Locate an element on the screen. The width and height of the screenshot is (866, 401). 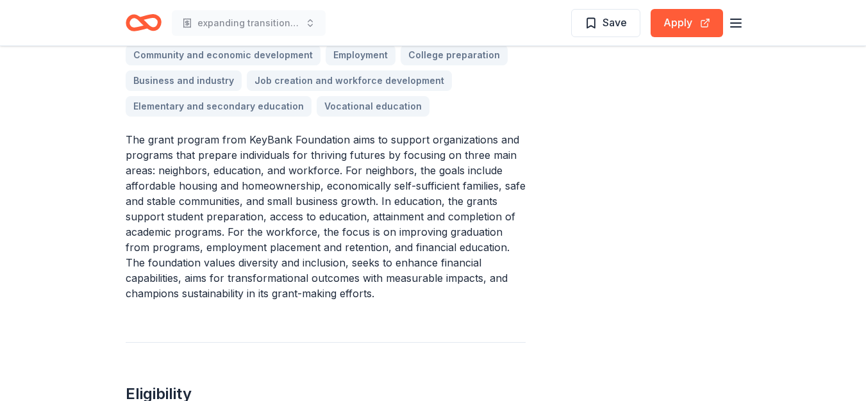
button: Apply is located at coordinates (686, 23).